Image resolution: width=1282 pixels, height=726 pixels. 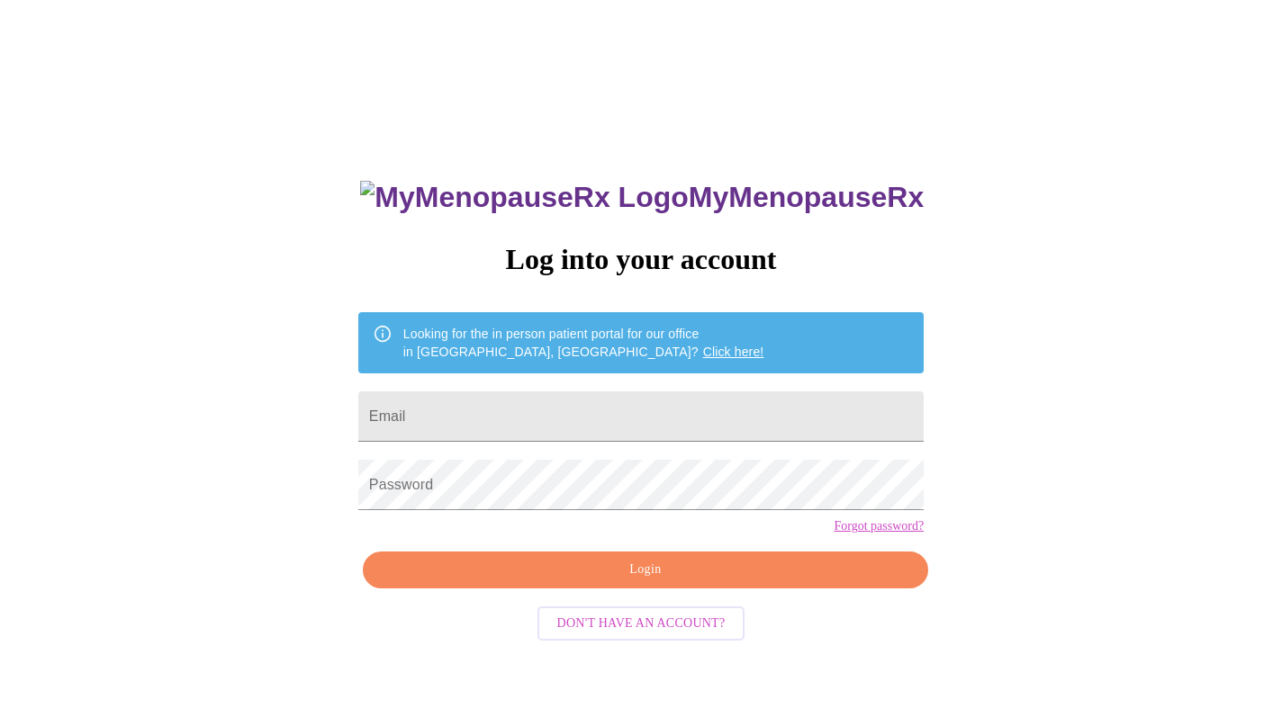 What do you see at coordinates (641, 622) in the screenshot?
I see `a: Don't have an account?` at bounding box center [641, 622].